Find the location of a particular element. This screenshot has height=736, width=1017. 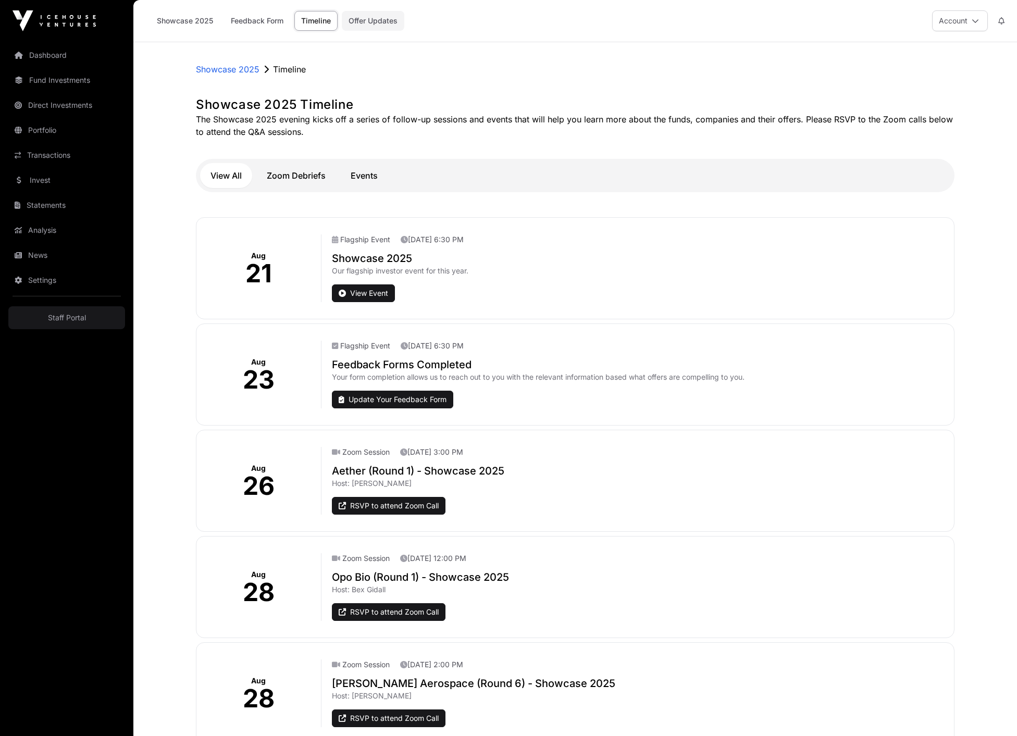

a: Feedback Form is located at coordinates (257, 21).